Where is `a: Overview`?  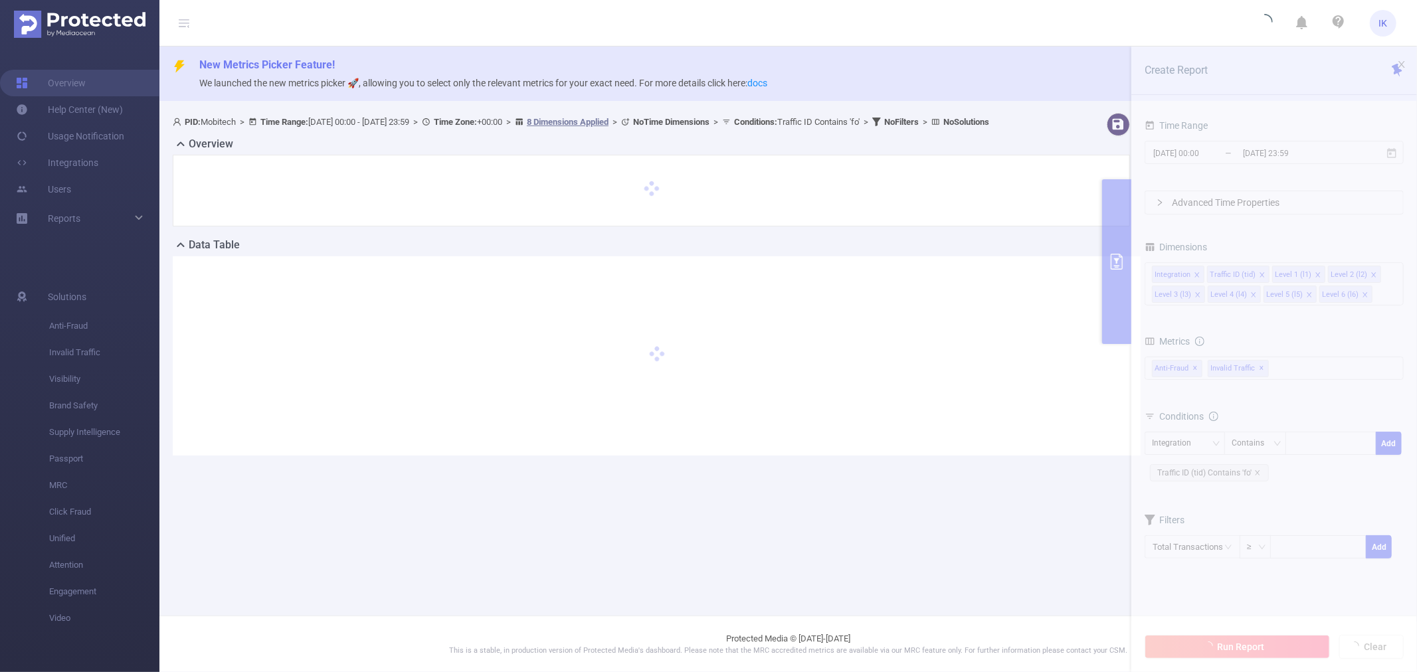 a: Overview is located at coordinates (50, 83).